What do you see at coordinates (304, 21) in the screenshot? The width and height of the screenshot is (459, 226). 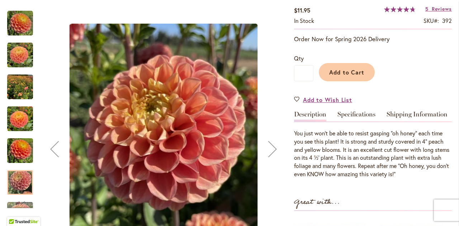 I see `div: Availability` at bounding box center [304, 21].